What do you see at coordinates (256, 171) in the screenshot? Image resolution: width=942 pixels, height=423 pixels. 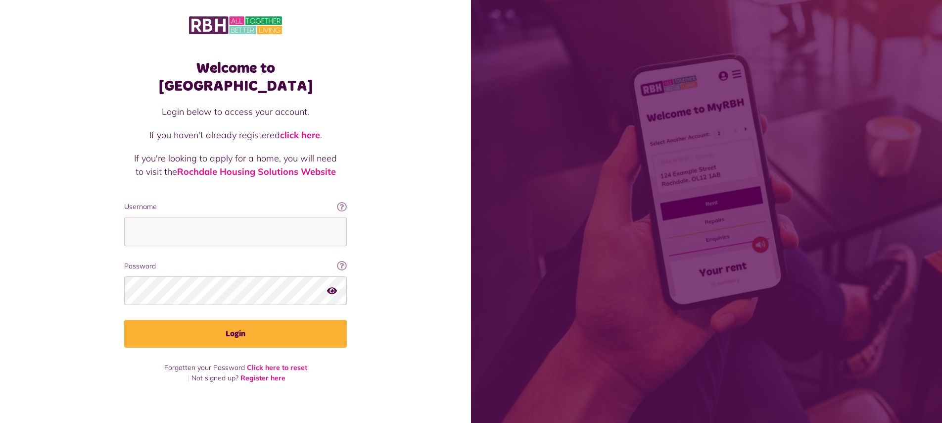 I see `a: Rochdale Housing Solutions Website` at bounding box center [256, 171].